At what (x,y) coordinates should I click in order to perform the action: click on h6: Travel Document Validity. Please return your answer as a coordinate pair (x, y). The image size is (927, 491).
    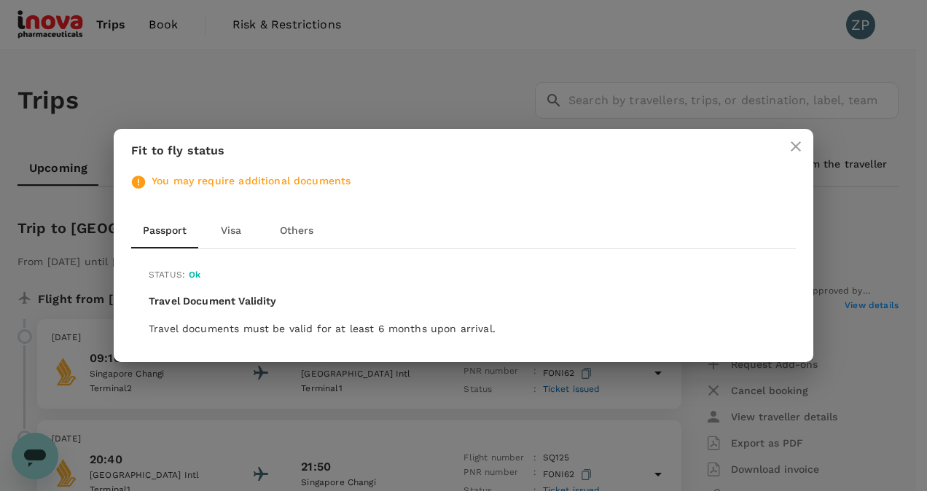
    Looking at the image, I should click on (464, 302).